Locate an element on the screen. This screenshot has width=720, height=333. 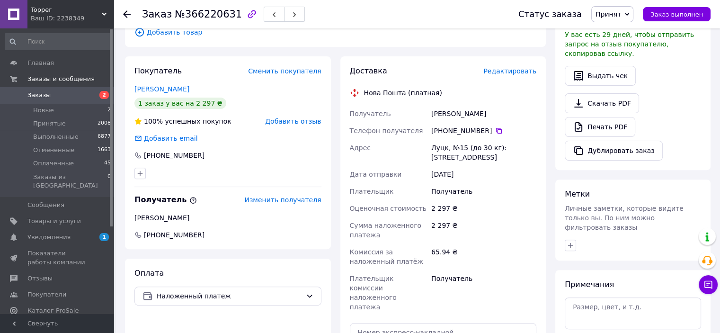
span: Принят is located at coordinates (608, 14).